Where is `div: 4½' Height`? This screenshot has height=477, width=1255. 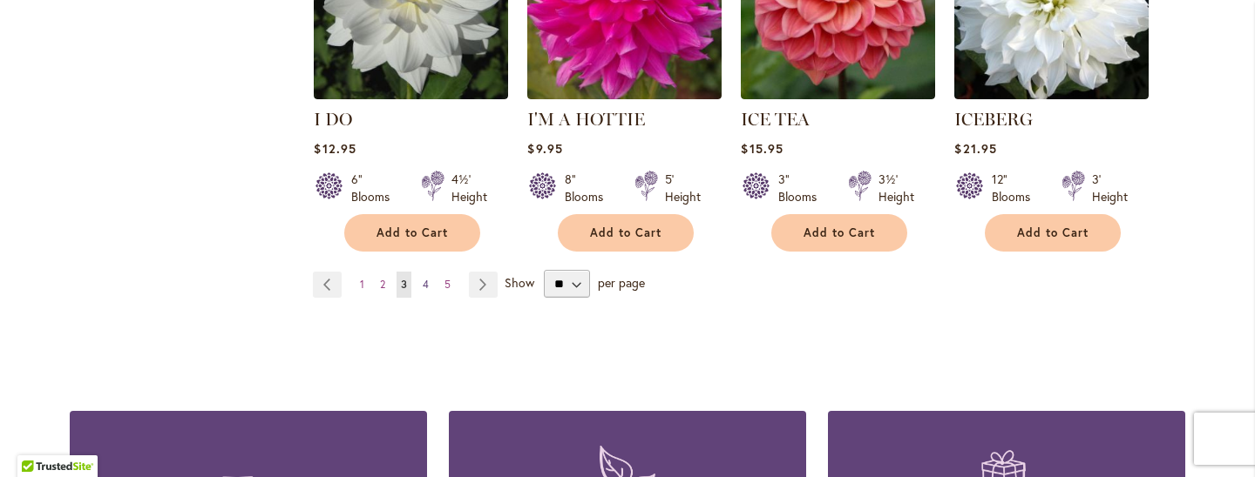 div: 4½' Height is located at coordinates (469, 188).